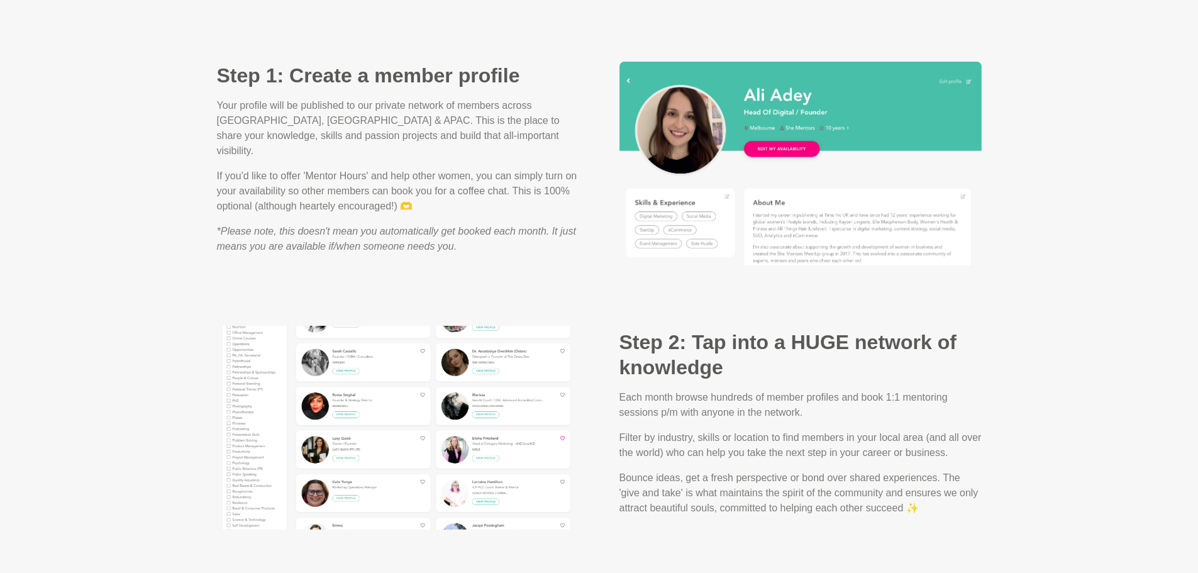 Image resolution: width=1198 pixels, height=573 pixels. I want to click on p: Bounce ideas, get a fresh perspective or bond over shared experiences. The 'give and take' is wha..., so click(801, 493).